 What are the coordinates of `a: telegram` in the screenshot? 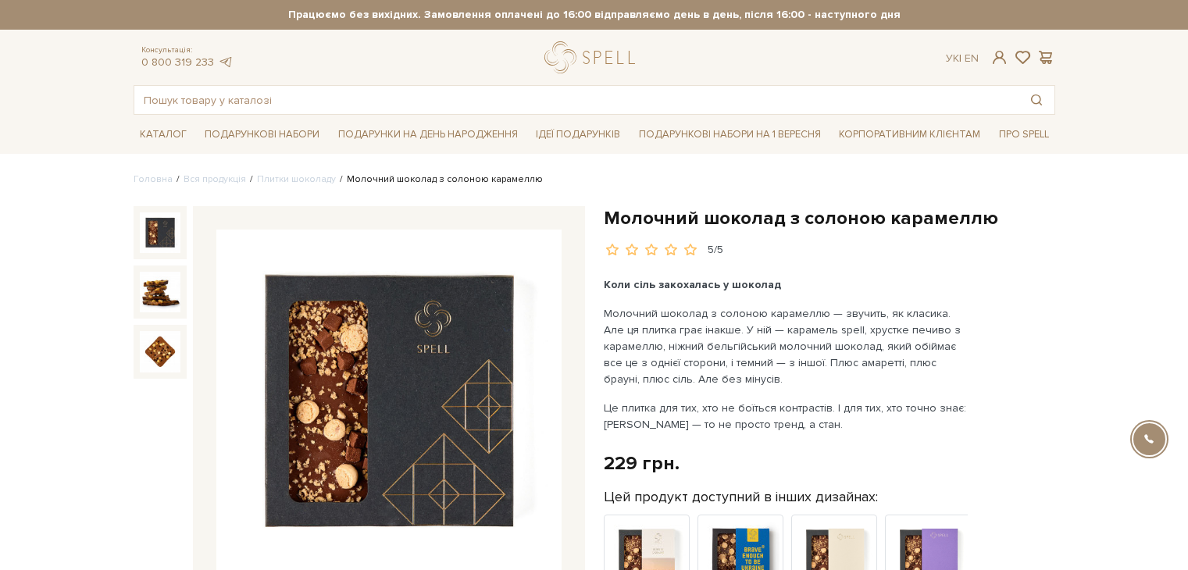 It's located at (226, 62).